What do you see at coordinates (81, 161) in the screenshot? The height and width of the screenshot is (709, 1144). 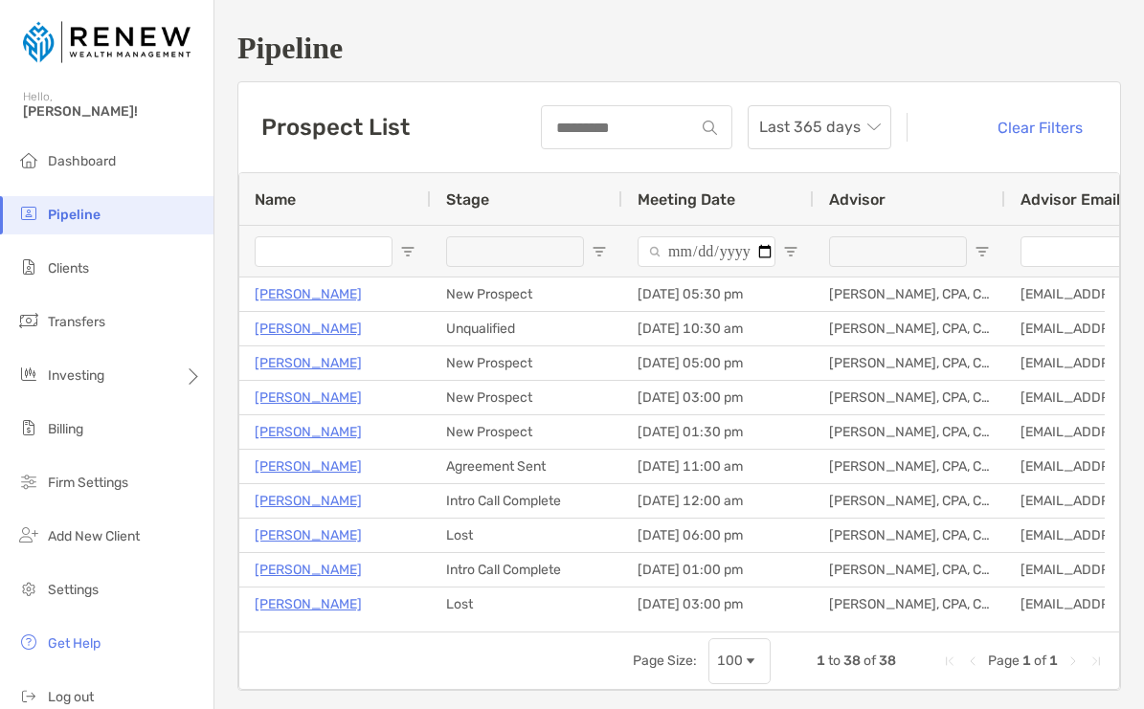 I see `span: Dashboard` at bounding box center [81, 161].